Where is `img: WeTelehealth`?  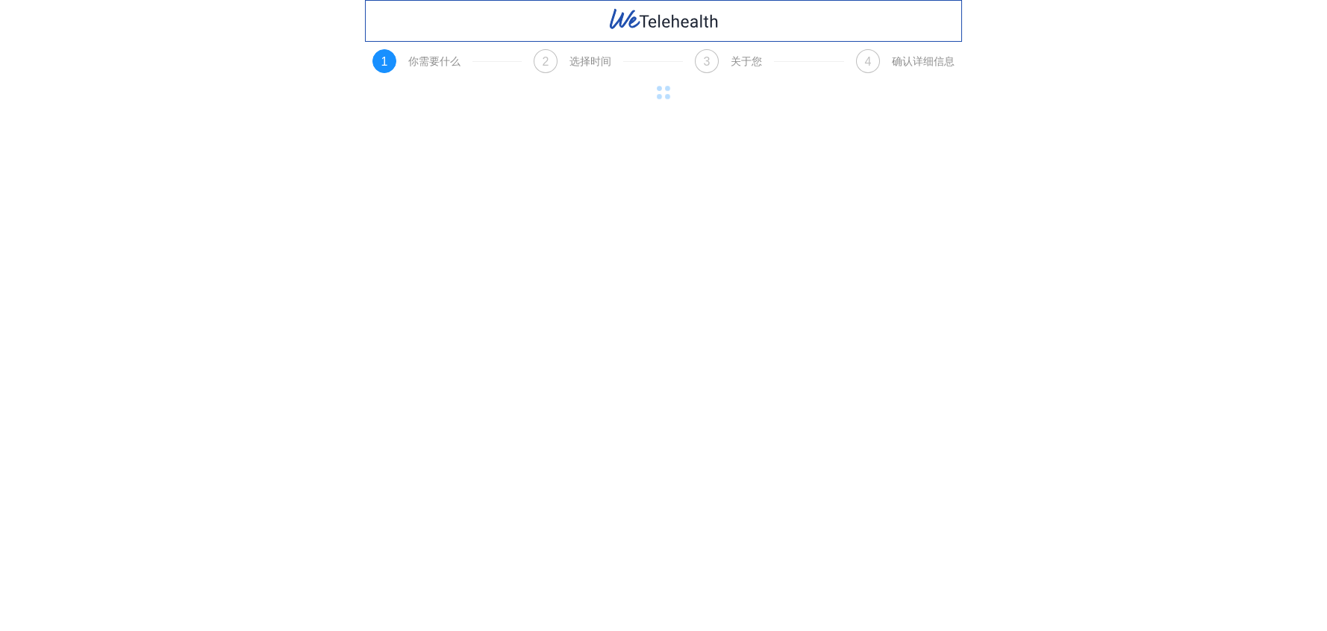 img: WeTelehealth is located at coordinates (663, 19).